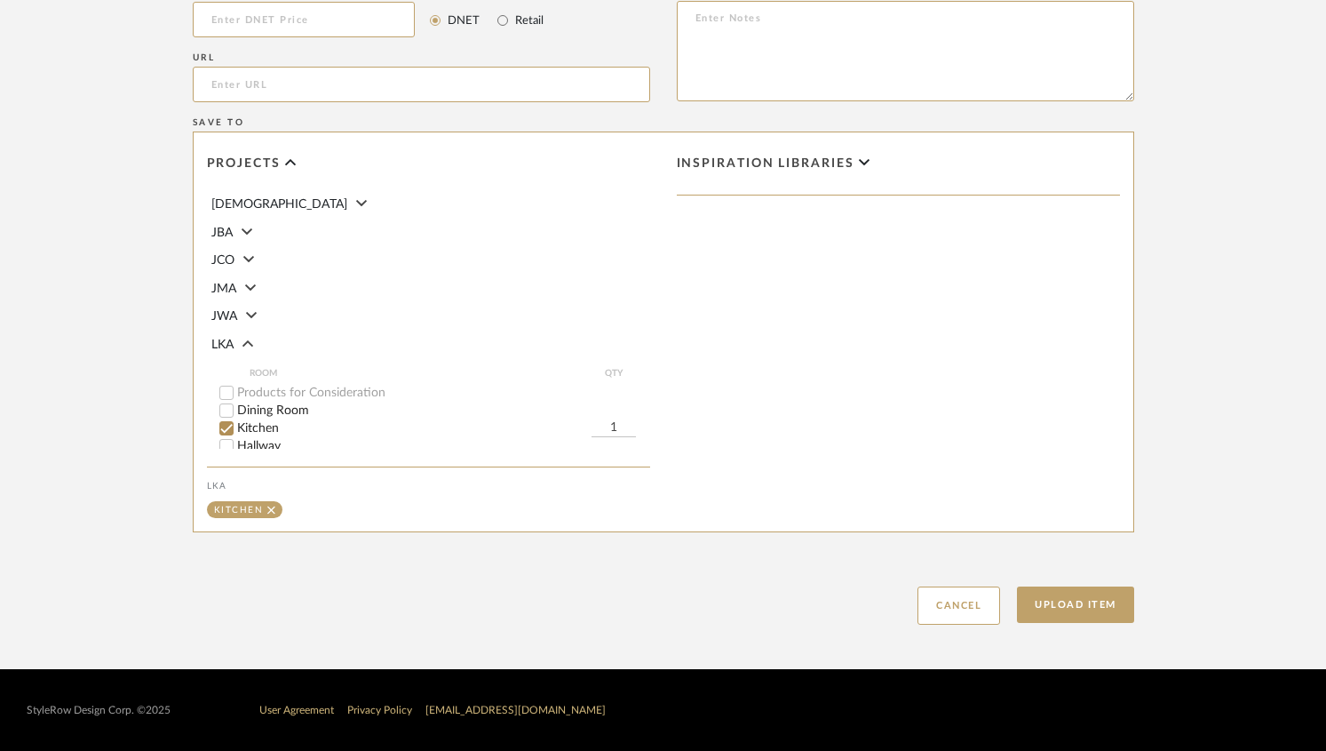  I want to click on div: URL, so click(421, 58).